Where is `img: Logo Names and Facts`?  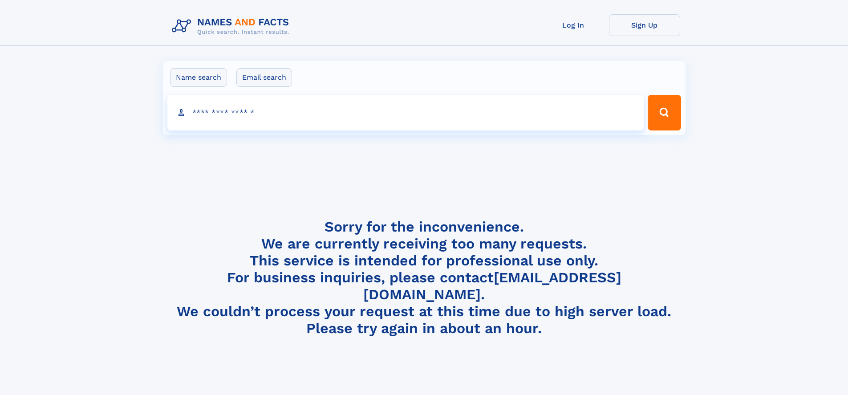
img: Logo Names and Facts is located at coordinates (232, 26).